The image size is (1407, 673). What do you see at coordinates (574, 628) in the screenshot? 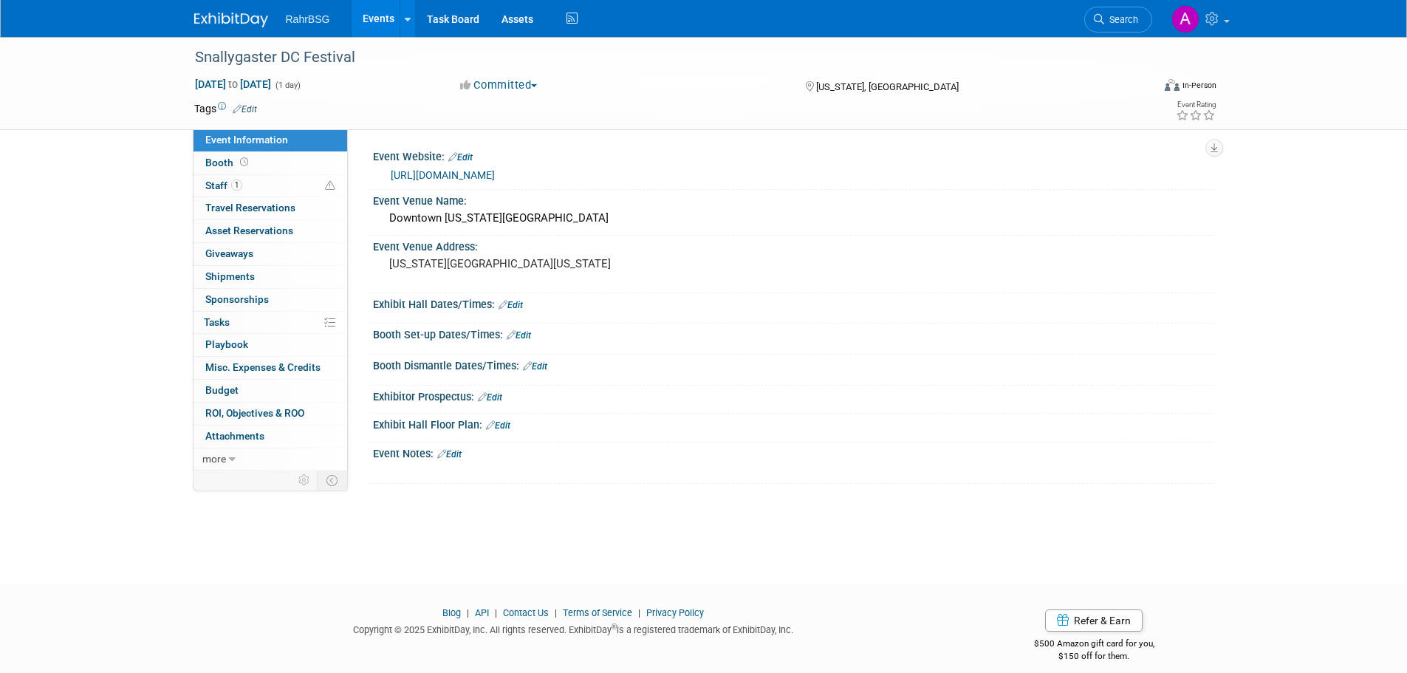
I see `div: Copyright © 2025 ExhibitDay, Inc. All rights reserved. ExhibitDay is a registered trademark of Ex...` at bounding box center [574, 628].